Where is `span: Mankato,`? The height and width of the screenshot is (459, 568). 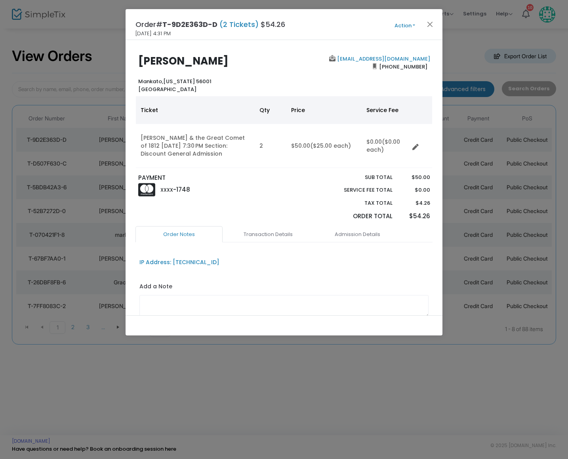
span: Mankato, is located at coordinates (150, 81).